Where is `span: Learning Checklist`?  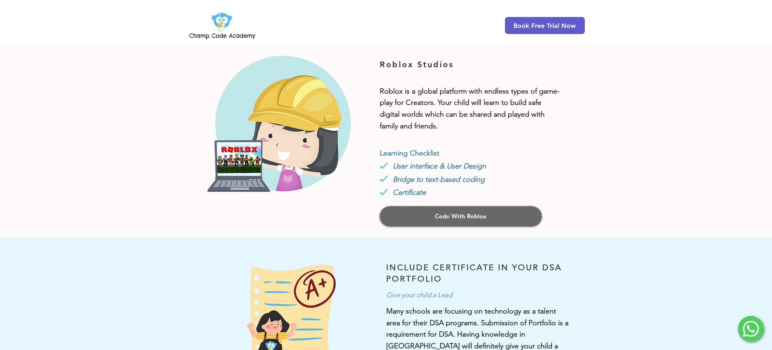
span: Learning Checklist is located at coordinates (409, 153).